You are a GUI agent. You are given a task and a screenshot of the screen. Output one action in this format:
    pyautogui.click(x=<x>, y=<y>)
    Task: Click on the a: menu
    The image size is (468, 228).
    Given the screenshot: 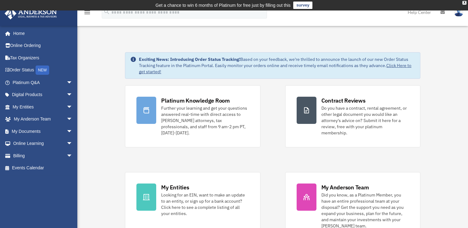 What is the action you would take?
    pyautogui.click(x=87, y=13)
    